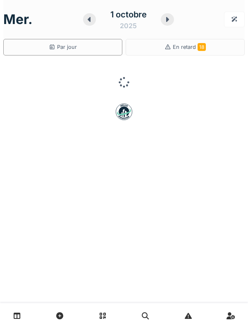 This screenshot has height=328, width=248. What do you see at coordinates (129, 14) in the screenshot?
I see `div: 1 octobre` at bounding box center [129, 14].